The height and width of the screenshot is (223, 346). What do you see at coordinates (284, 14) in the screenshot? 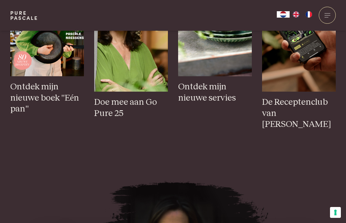
I see `div: Language` at bounding box center [284, 14].